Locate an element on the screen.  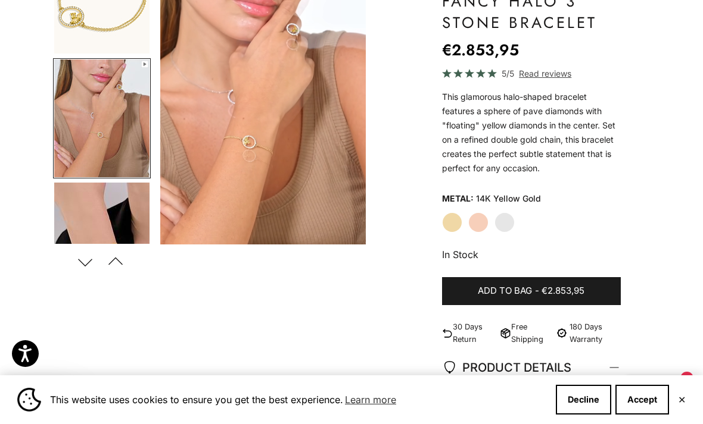
button: Decline is located at coordinates (583, 400).